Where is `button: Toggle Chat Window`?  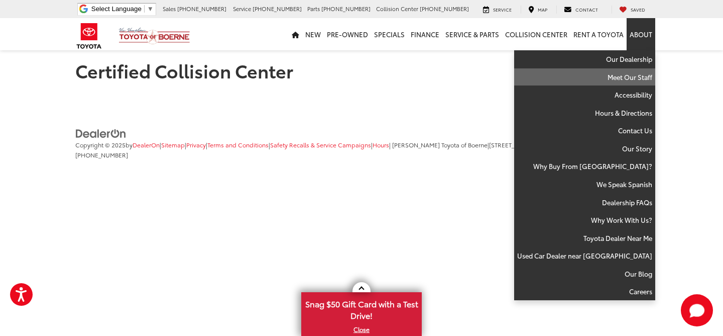
button: Toggle Chat Window is located at coordinates (697, 310).